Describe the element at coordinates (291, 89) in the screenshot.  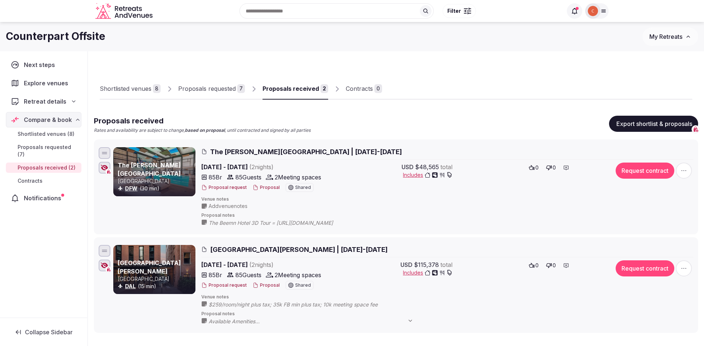
I see `div: Proposals received` at that location.